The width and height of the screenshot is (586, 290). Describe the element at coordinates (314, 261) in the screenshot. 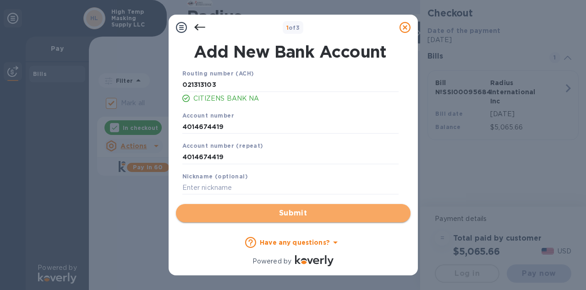

I see `img: Logo` at that location.